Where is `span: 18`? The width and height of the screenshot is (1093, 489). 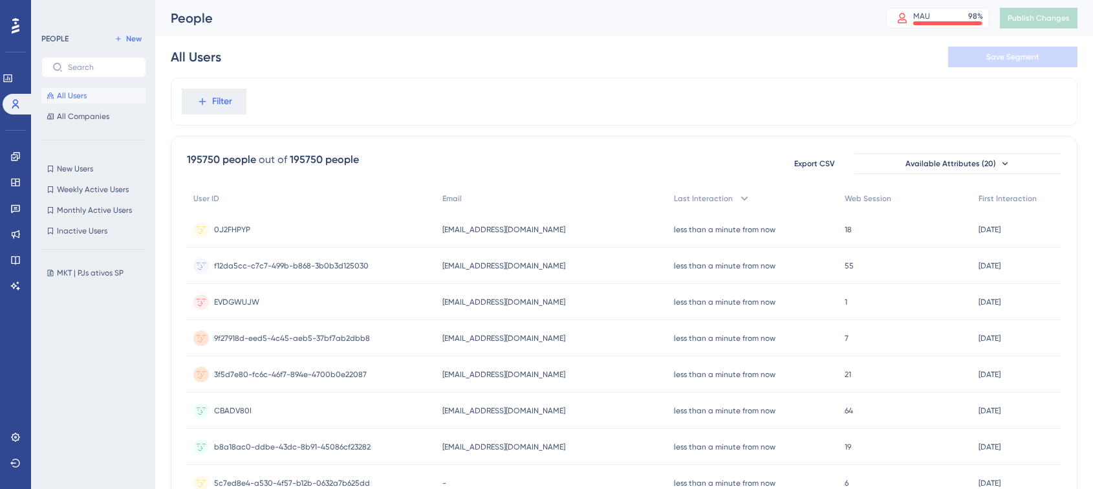
span: 18 is located at coordinates (848, 230).